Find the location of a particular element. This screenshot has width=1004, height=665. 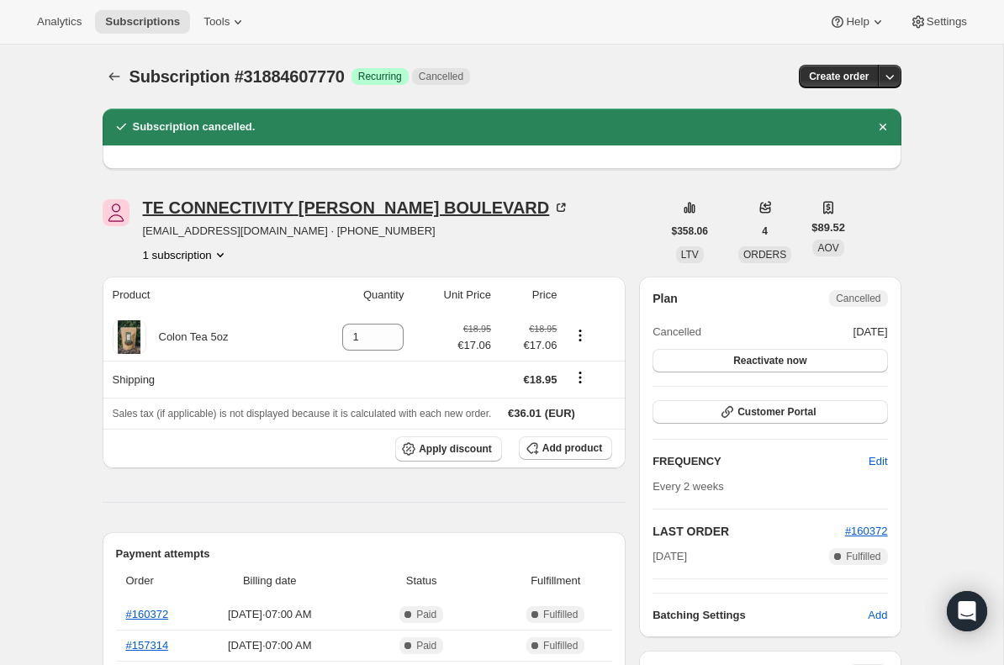

span: Billing date is located at coordinates (270, 581).